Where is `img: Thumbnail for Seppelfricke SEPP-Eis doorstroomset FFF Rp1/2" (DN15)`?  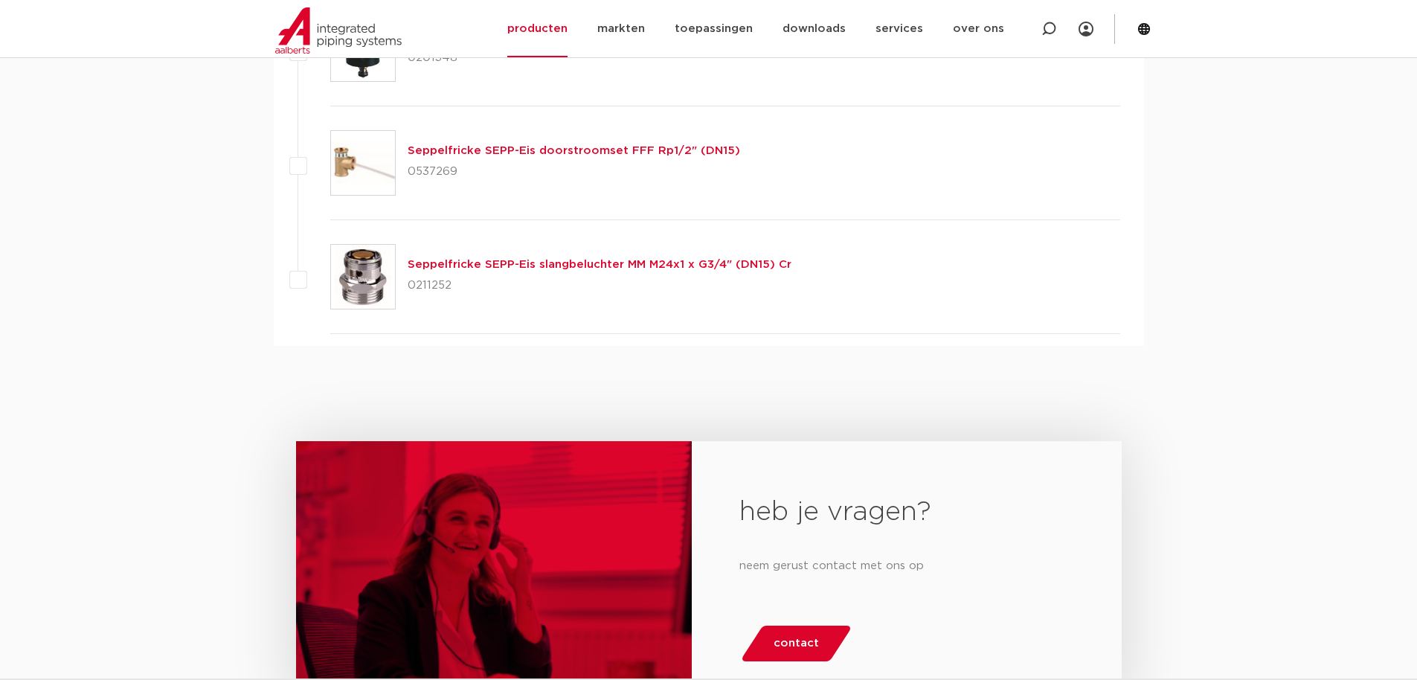 img: Thumbnail for Seppelfricke SEPP-Eis doorstroomset FFF Rp1/2" (DN15) is located at coordinates (363, 163).